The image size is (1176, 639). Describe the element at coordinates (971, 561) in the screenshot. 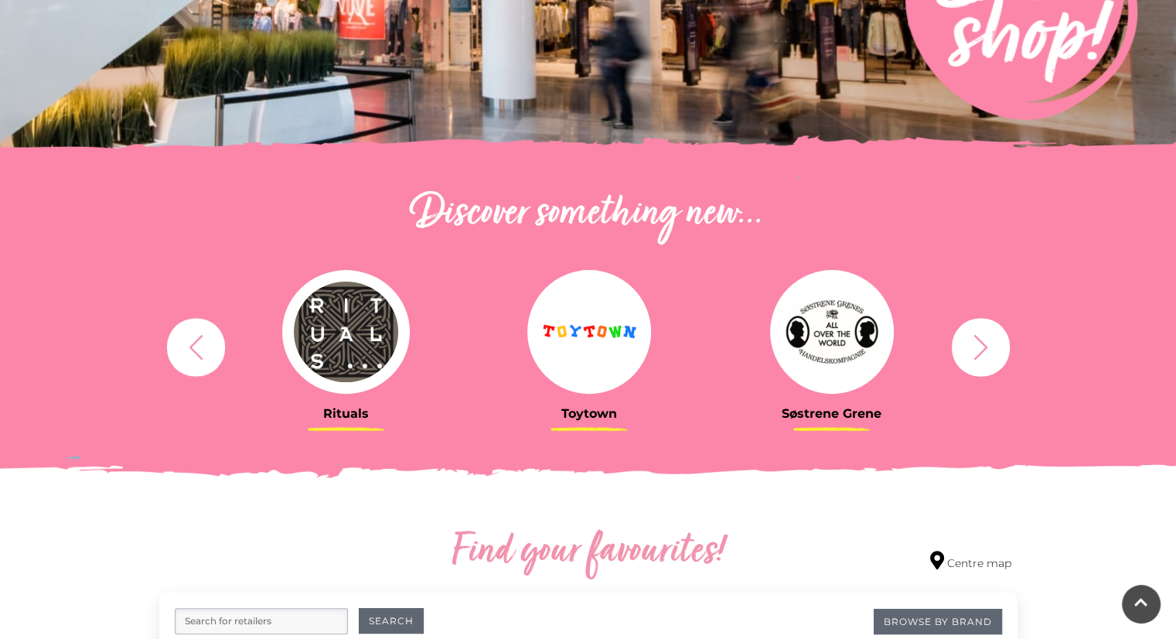

I see `a: Centre map` at that location.